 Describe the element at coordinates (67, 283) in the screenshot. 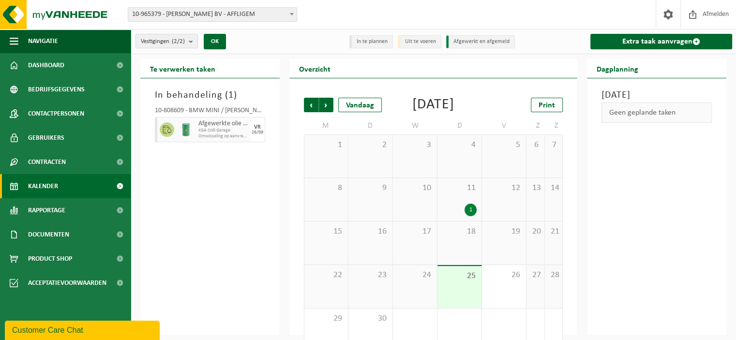

I see `span: Acceptatievoorwaarden` at that location.